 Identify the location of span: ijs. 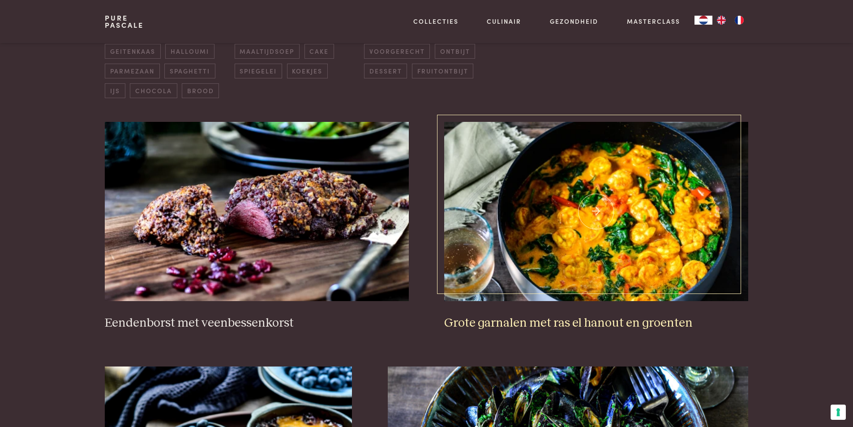
(115, 90).